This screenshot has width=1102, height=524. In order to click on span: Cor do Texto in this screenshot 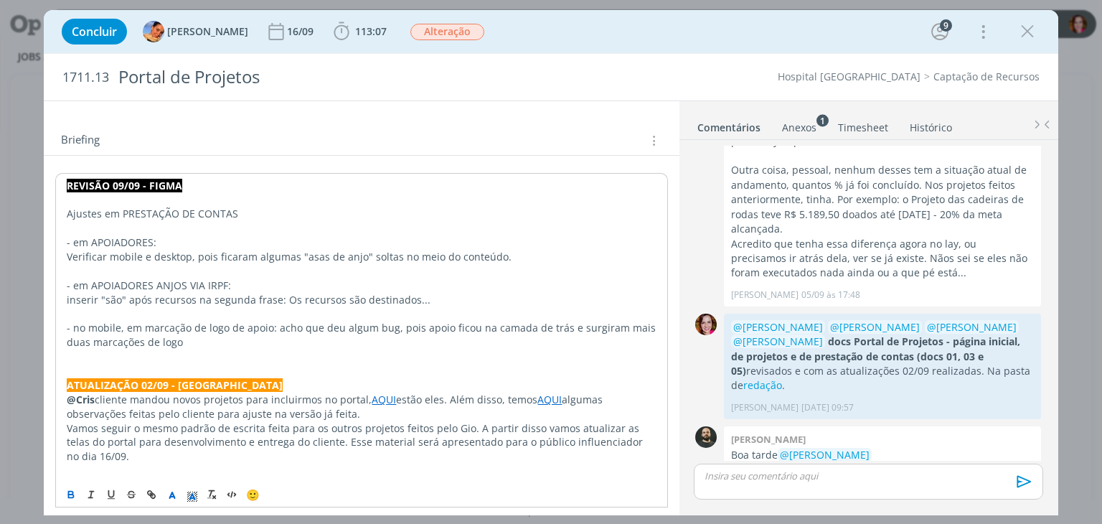, I will do `click(172, 494)`.